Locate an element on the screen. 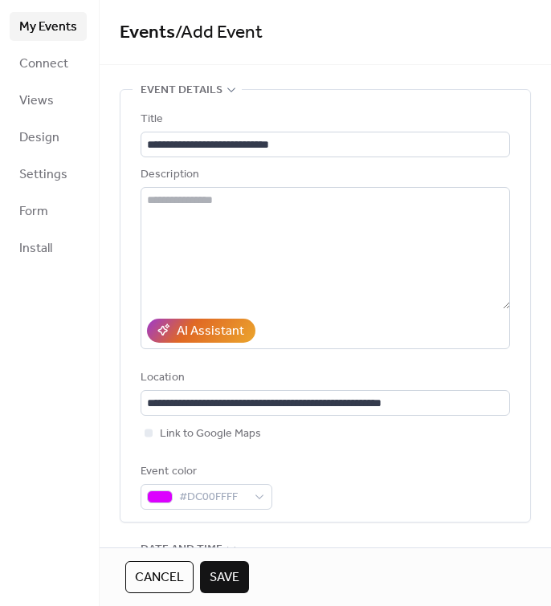 This screenshot has width=551, height=606. a: Cancel is located at coordinates (159, 577).